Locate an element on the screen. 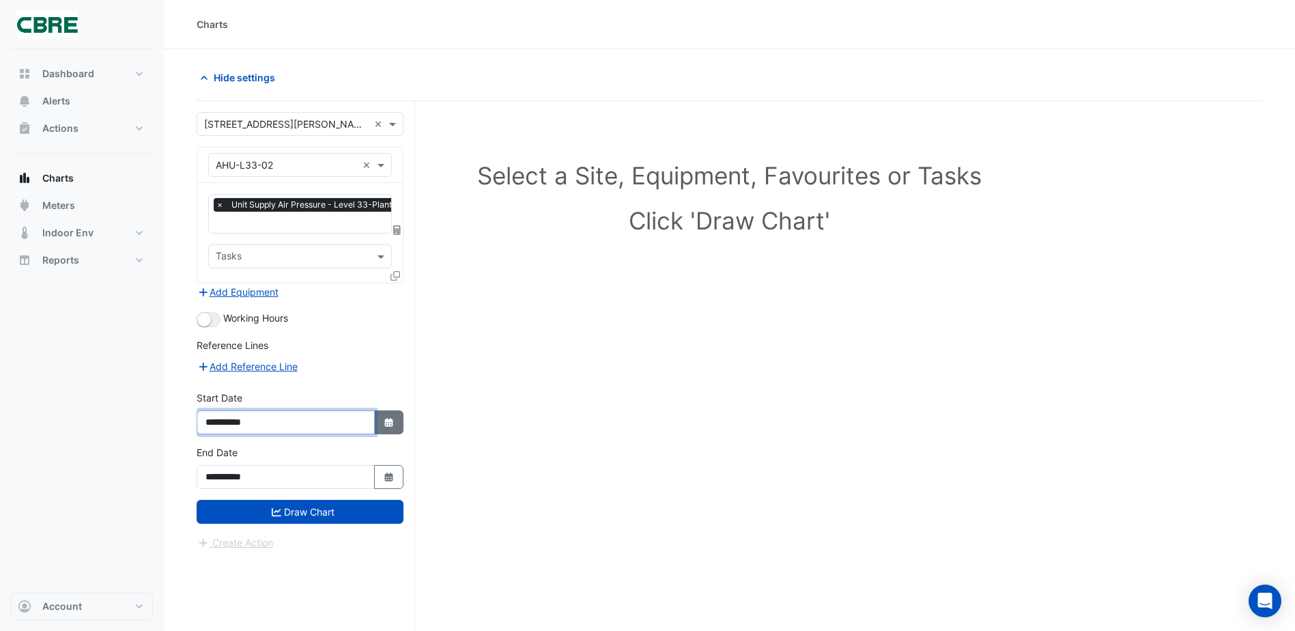  button: Charts is located at coordinates (82, 178).